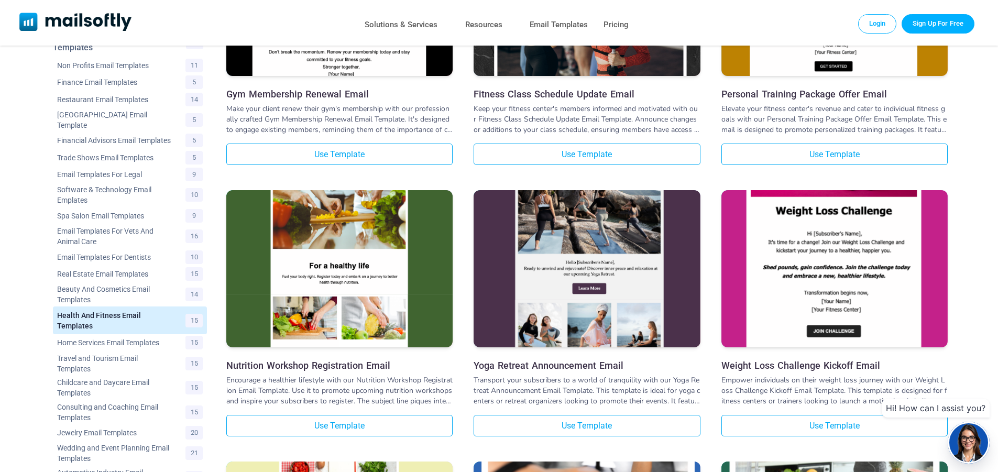 This screenshot has height=472, width=998. What do you see at coordinates (559, 25) in the screenshot?
I see `a: Email Templates` at bounding box center [559, 25].